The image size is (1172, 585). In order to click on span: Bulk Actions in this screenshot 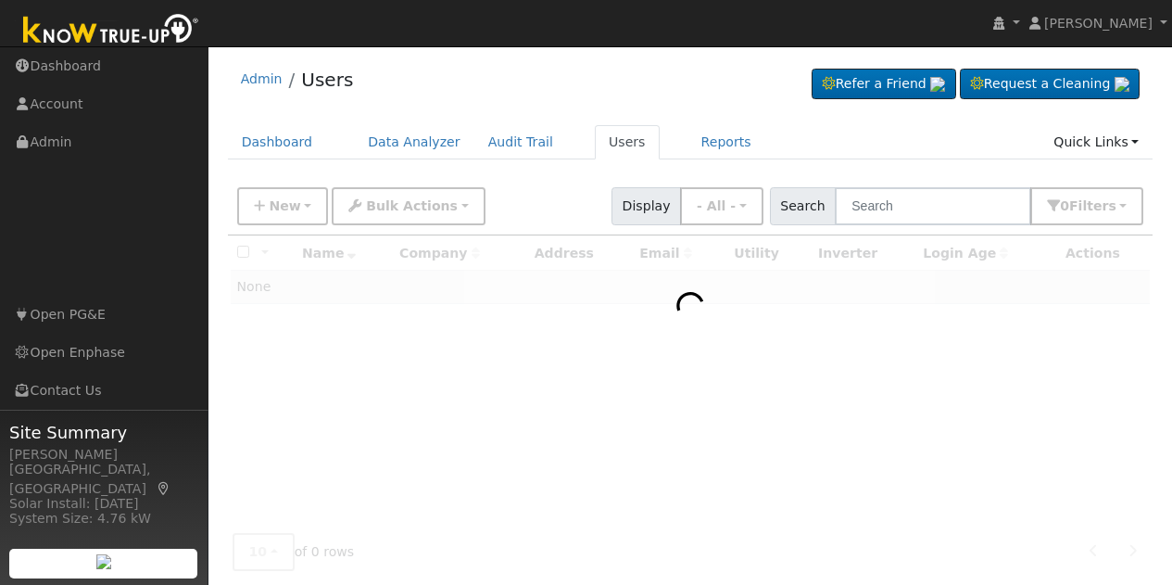, I will do `click(412, 206)`.